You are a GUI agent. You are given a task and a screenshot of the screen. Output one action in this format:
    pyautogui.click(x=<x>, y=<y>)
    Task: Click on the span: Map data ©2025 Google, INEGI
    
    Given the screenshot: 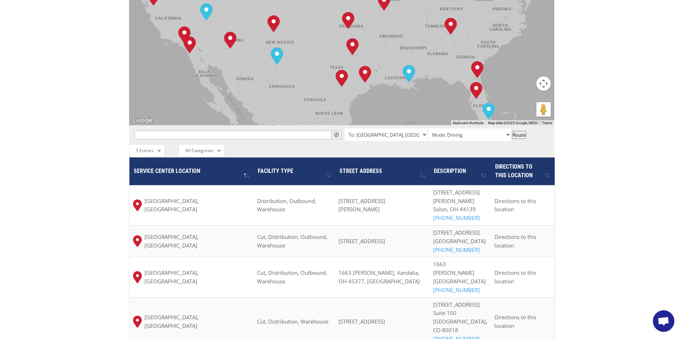 What is the action you would take?
    pyautogui.click(x=513, y=123)
    